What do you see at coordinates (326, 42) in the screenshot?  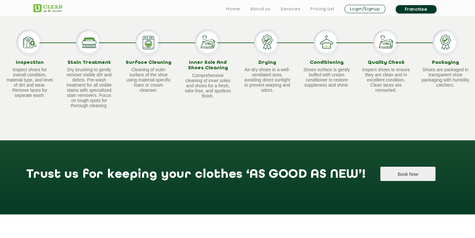 I see `img: Conditioning` at bounding box center [326, 42].